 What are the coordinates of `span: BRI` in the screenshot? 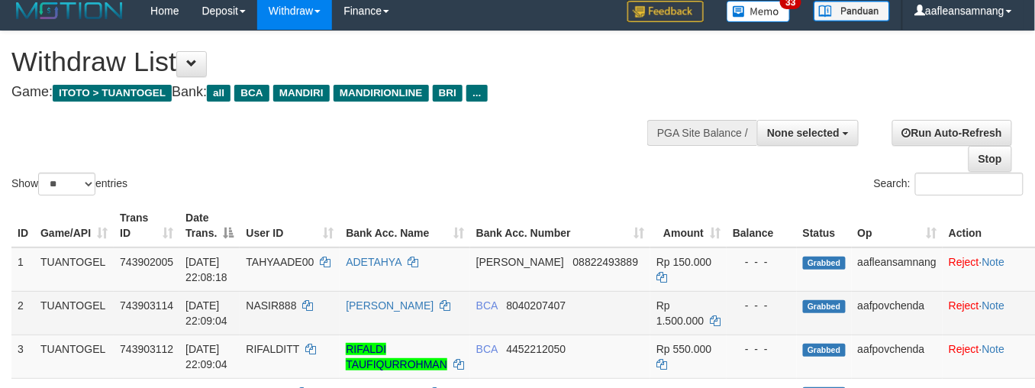 It's located at (447, 93).